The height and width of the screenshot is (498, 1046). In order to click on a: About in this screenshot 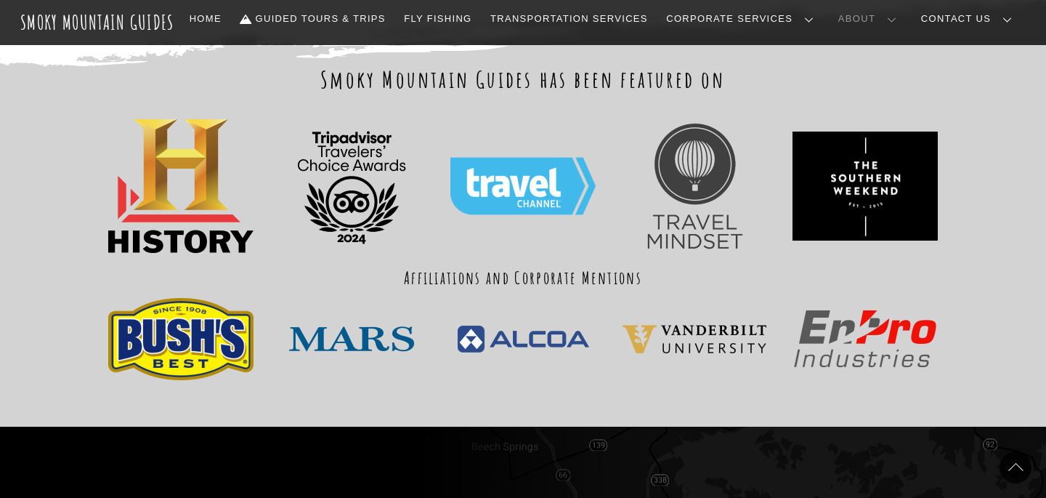, I will do `click(870, 19)`.